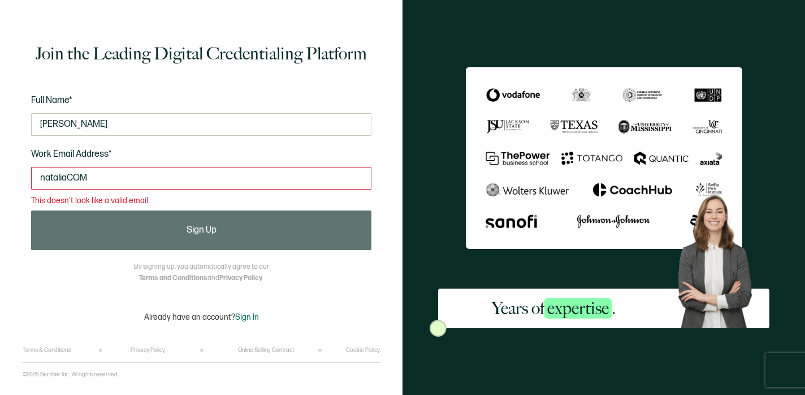  I want to click on p: By signing up, you automatically agree to our and ., so click(201, 273).